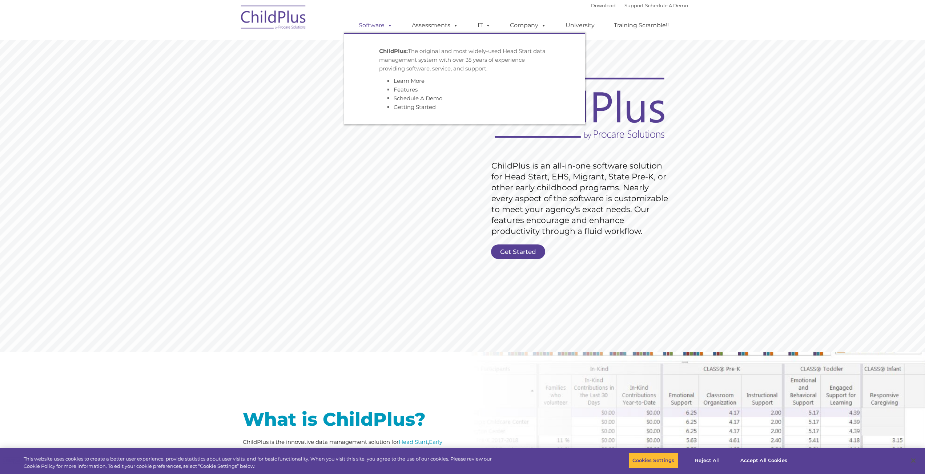 The image size is (925, 474). What do you see at coordinates (274, 19) in the screenshot?
I see `img: ChildPlus by Procare Solutions` at bounding box center [274, 19].